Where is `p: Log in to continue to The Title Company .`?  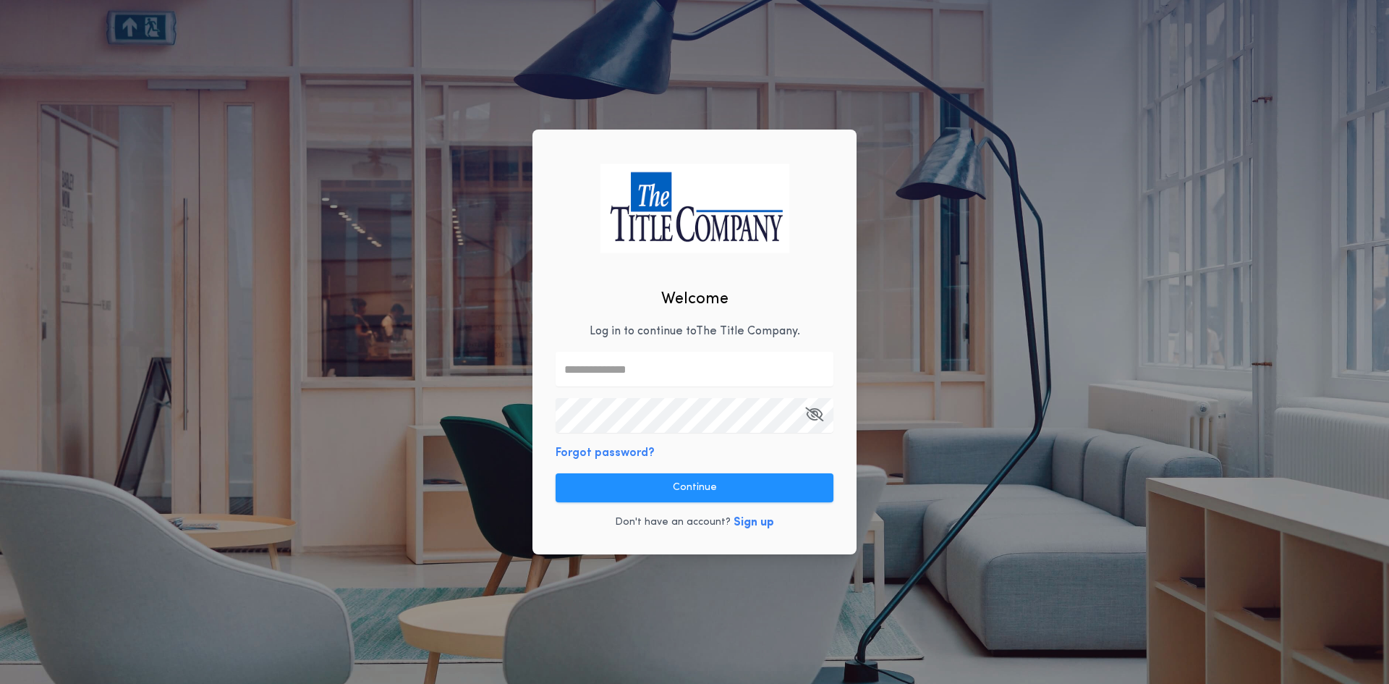 p: Log in to continue to The Title Company . is located at coordinates (695, 331).